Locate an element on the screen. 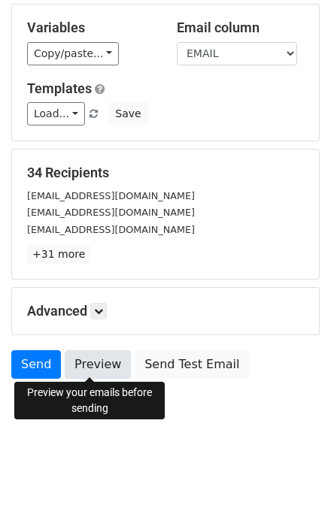 Image resolution: width=331 pixels, height=505 pixels. h5: Advanced is located at coordinates (165, 311).